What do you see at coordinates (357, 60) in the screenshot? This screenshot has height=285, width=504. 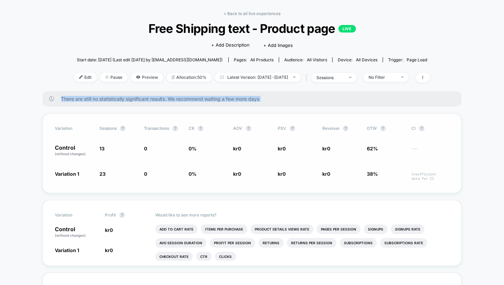 I see `span: Device:` at bounding box center [357, 60].